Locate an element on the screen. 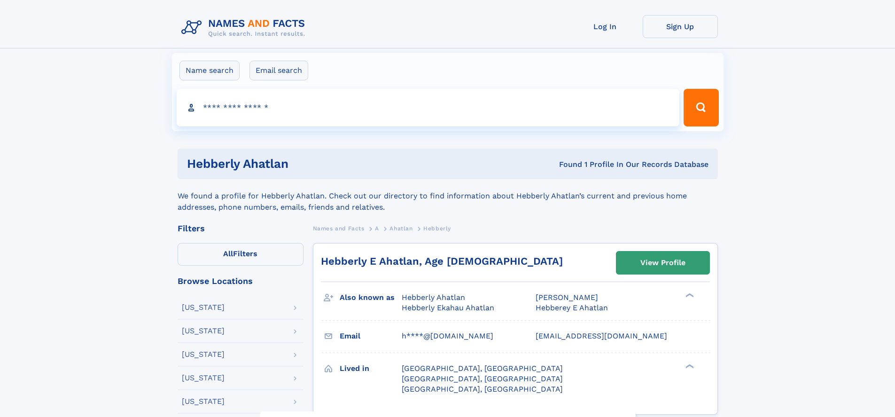 The image size is (895, 417). span: Hebberly is located at coordinates (437, 228).